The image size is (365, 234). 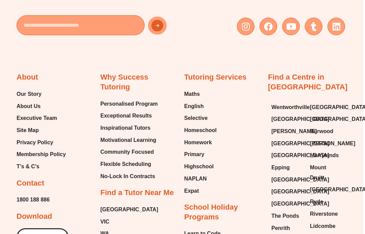 I want to click on span: NAPLAN, so click(x=195, y=179).